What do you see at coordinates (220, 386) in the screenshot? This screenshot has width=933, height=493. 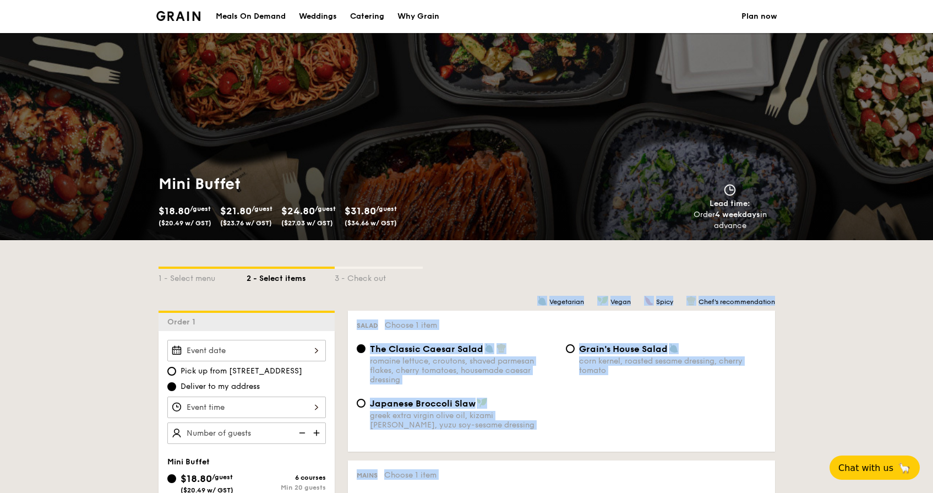 I see `span: Deliver to my address` at bounding box center [220, 386].